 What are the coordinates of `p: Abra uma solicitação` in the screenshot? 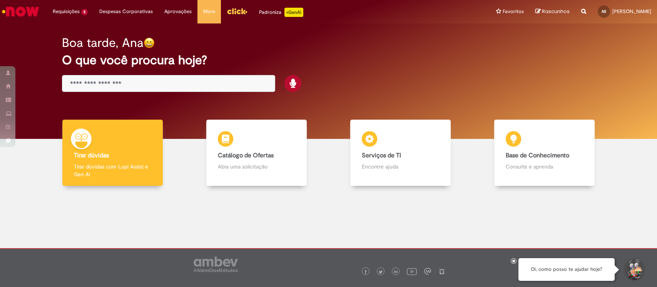 It's located at (256, 167).